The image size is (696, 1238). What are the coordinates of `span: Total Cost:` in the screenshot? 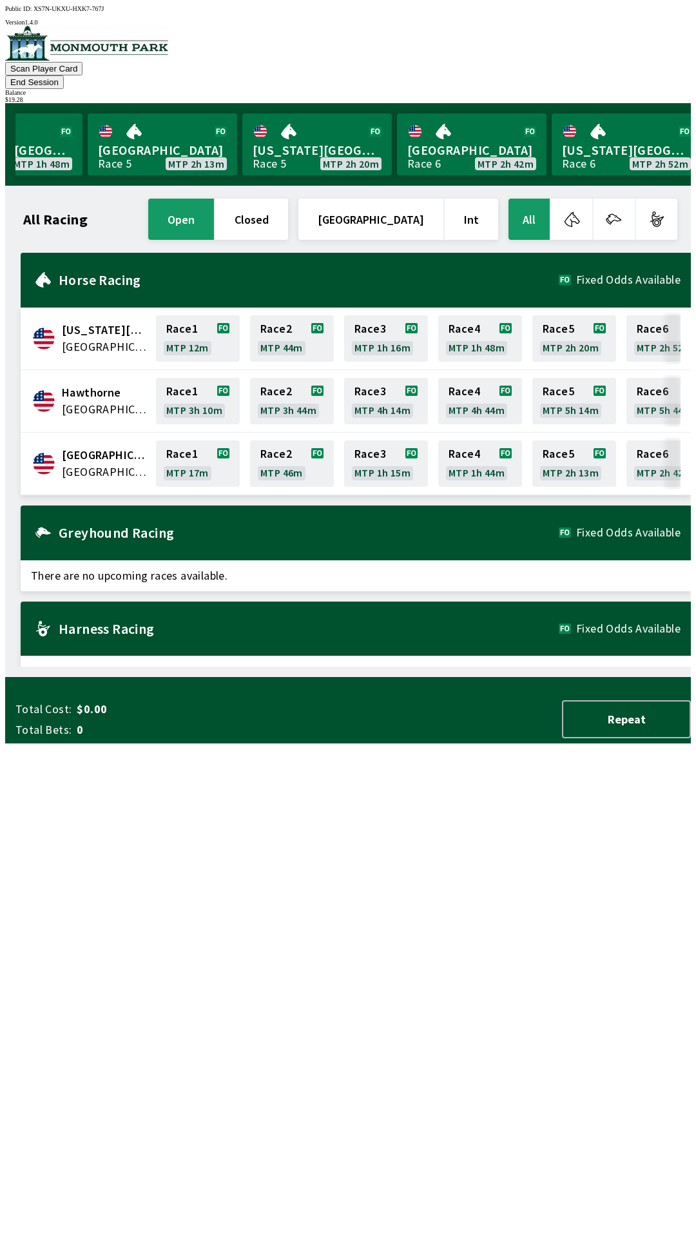 It's located at (43, 709).